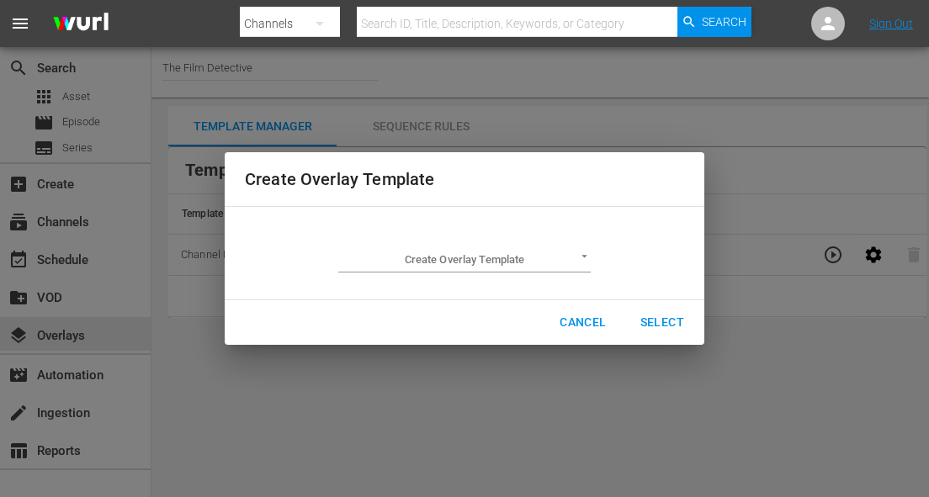 Image resolution: width=929 pixels, height=497 pixels. What do you see at coordinates (724, 22) in the screenshot?
I see `span: Search` at bounding box center [724, 22].